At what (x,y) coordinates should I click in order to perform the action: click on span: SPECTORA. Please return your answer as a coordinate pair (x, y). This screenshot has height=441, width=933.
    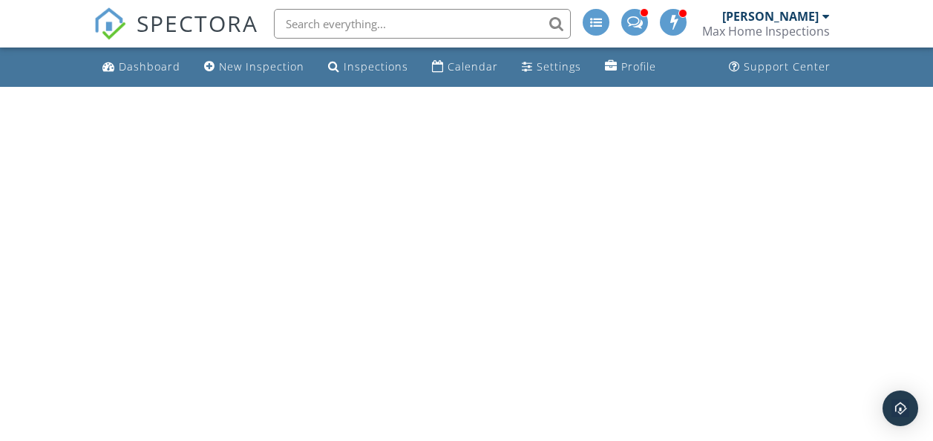
    Looking at the image, I should click on (197, 23).